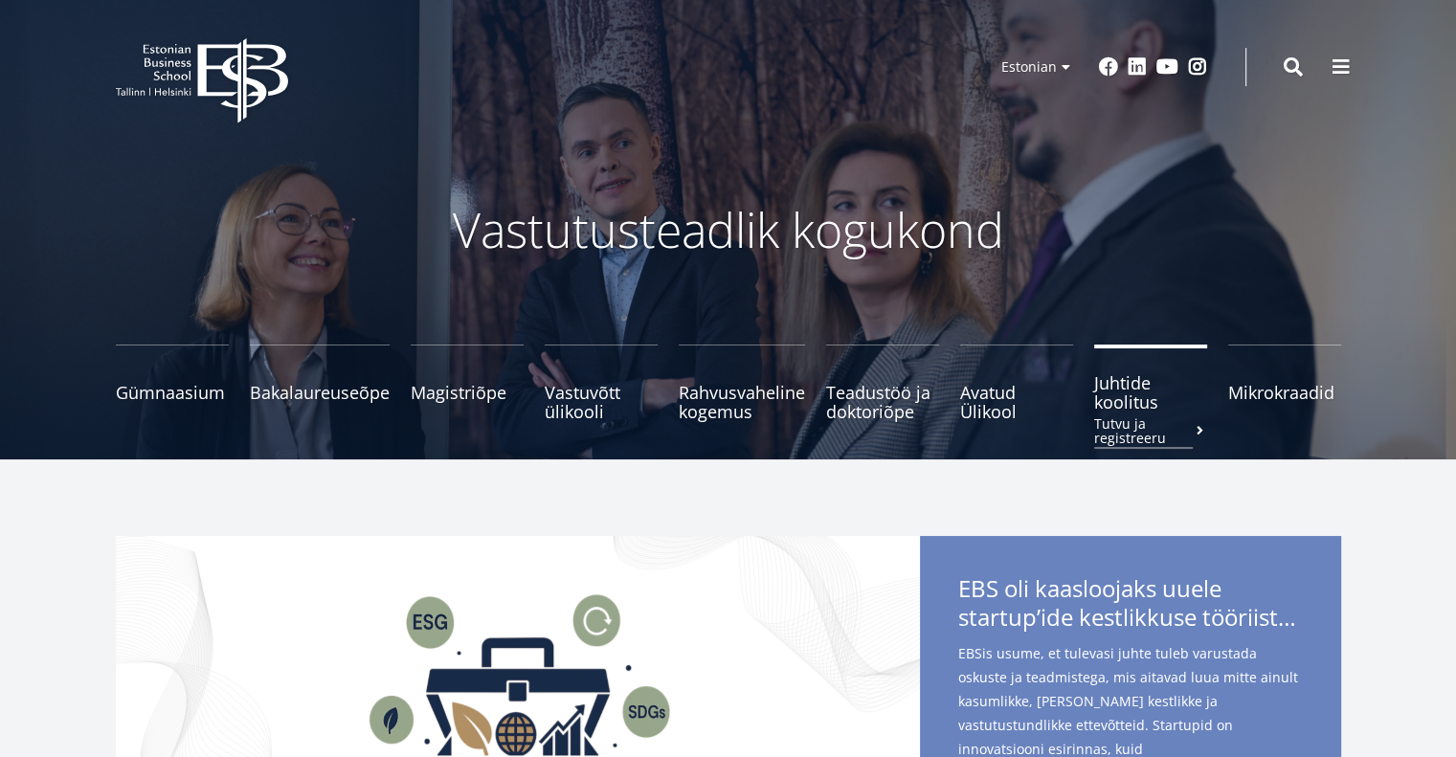  Describe the element at coordinates (1151, 393) in the screenshot. I see `span: Juhtide koolitus` at that location.